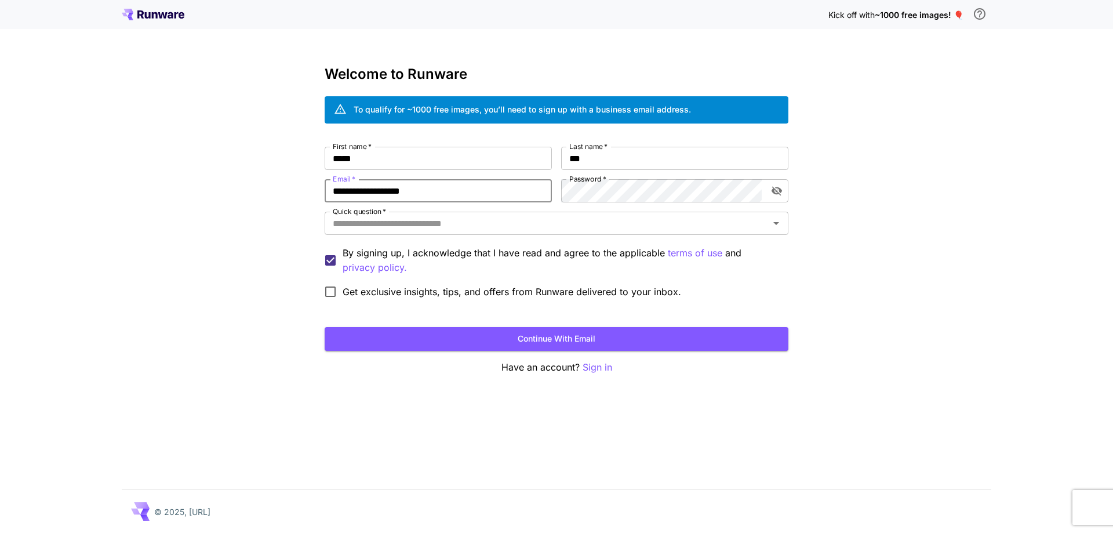  I want to click on p: By signing up, I acknowledge that I have read and agree to the applicable and, so click(561, 260).